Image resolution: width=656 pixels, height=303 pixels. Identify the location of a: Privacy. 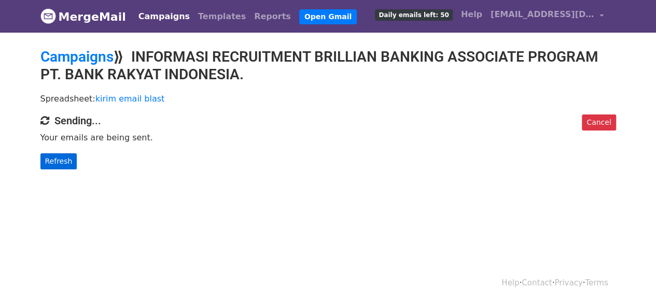
(568, 283).